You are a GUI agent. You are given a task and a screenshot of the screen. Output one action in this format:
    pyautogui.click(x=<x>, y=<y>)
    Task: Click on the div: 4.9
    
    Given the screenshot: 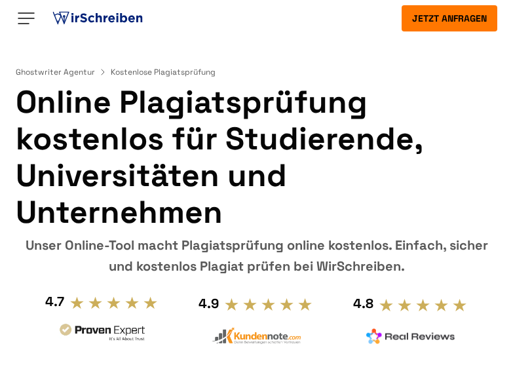 What is the action you would take?
    pyautogui.click(x=209, y=304)
    